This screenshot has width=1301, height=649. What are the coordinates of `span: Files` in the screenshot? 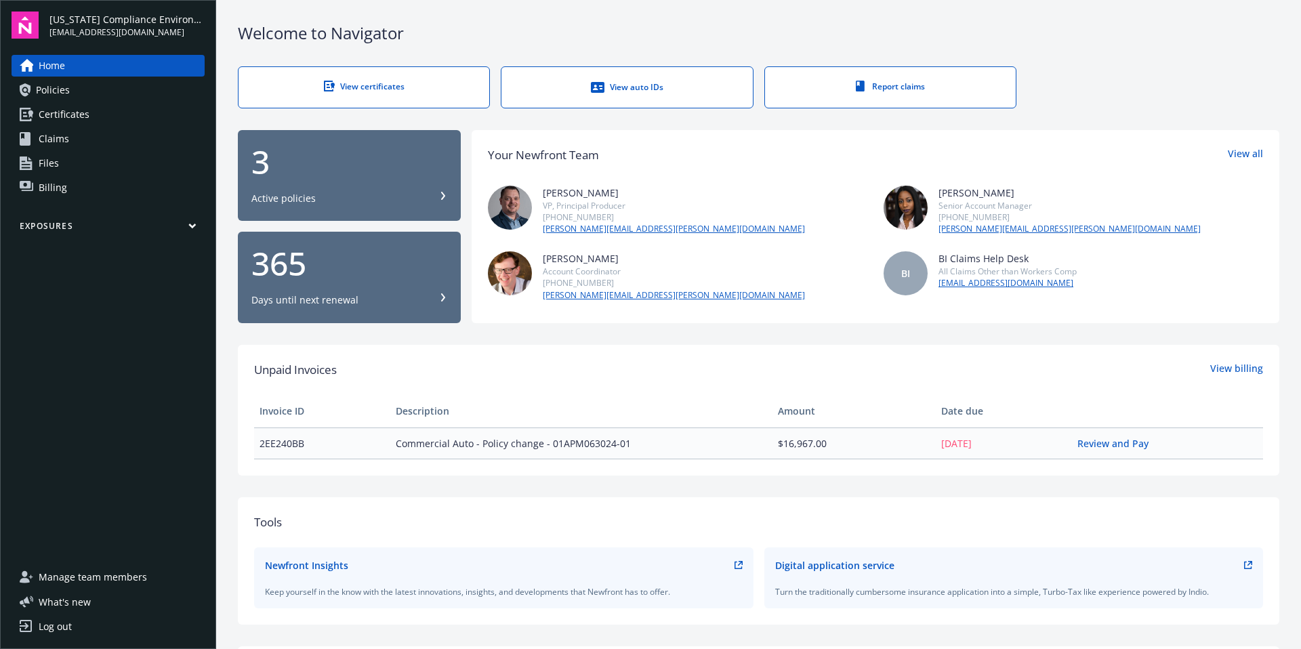 It's located at (49, 163).